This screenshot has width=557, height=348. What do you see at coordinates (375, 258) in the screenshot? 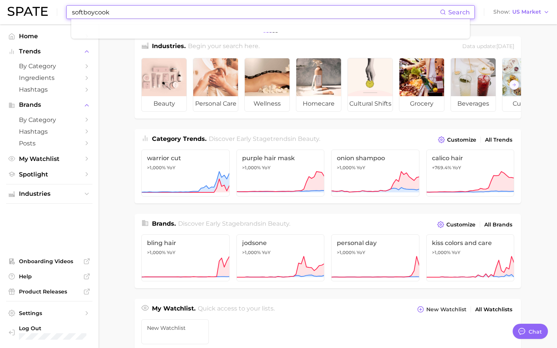
I see `a: personal day>1,000% YoY` at bounding box center [375, 258].